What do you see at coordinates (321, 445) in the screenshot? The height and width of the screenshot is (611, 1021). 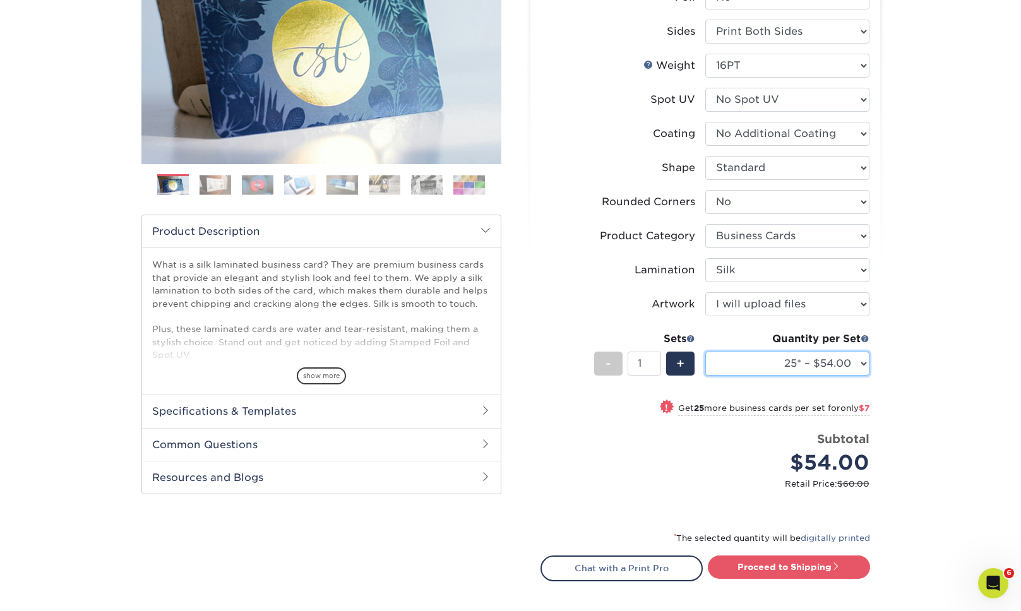 I see `h2: Common Questions` at bounding box center [321, 445].